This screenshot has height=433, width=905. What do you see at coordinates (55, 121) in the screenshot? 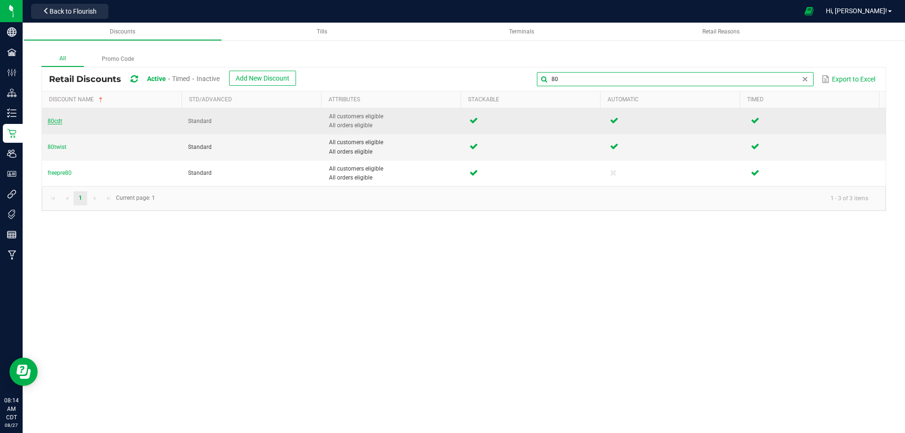
I see `span: 80cdt` at bounding box center [55, 121].